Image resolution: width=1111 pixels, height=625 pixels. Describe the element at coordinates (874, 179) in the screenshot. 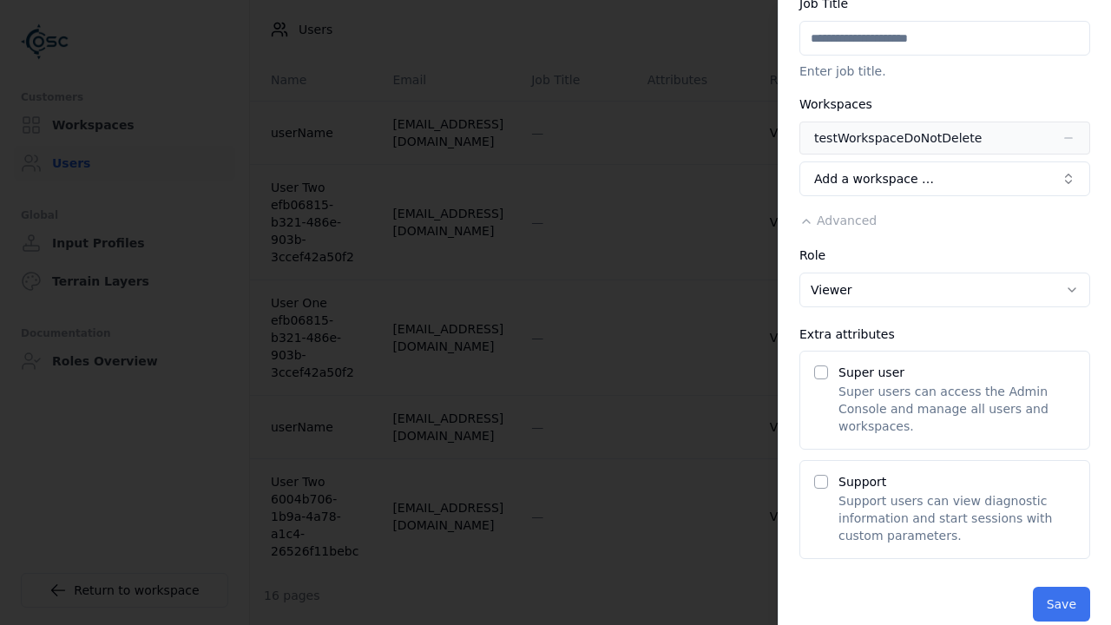

I see `span: Add a workspace …` at that location.